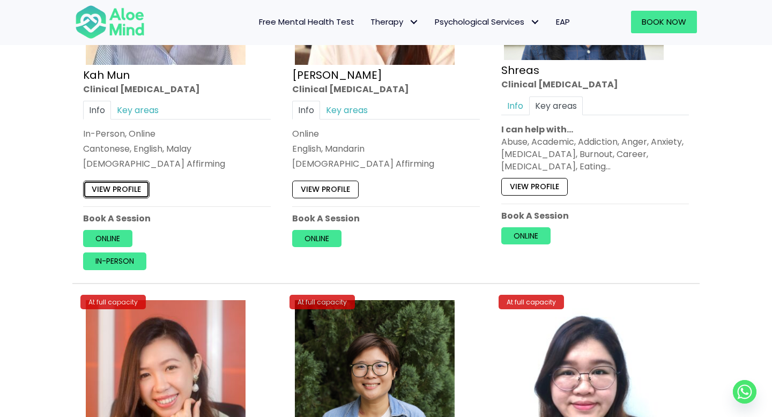  Describe the element at coordinates (487, 22) in the screenshot. I see `a: Psychological ServicesPsychological Services: submenu` at that location.